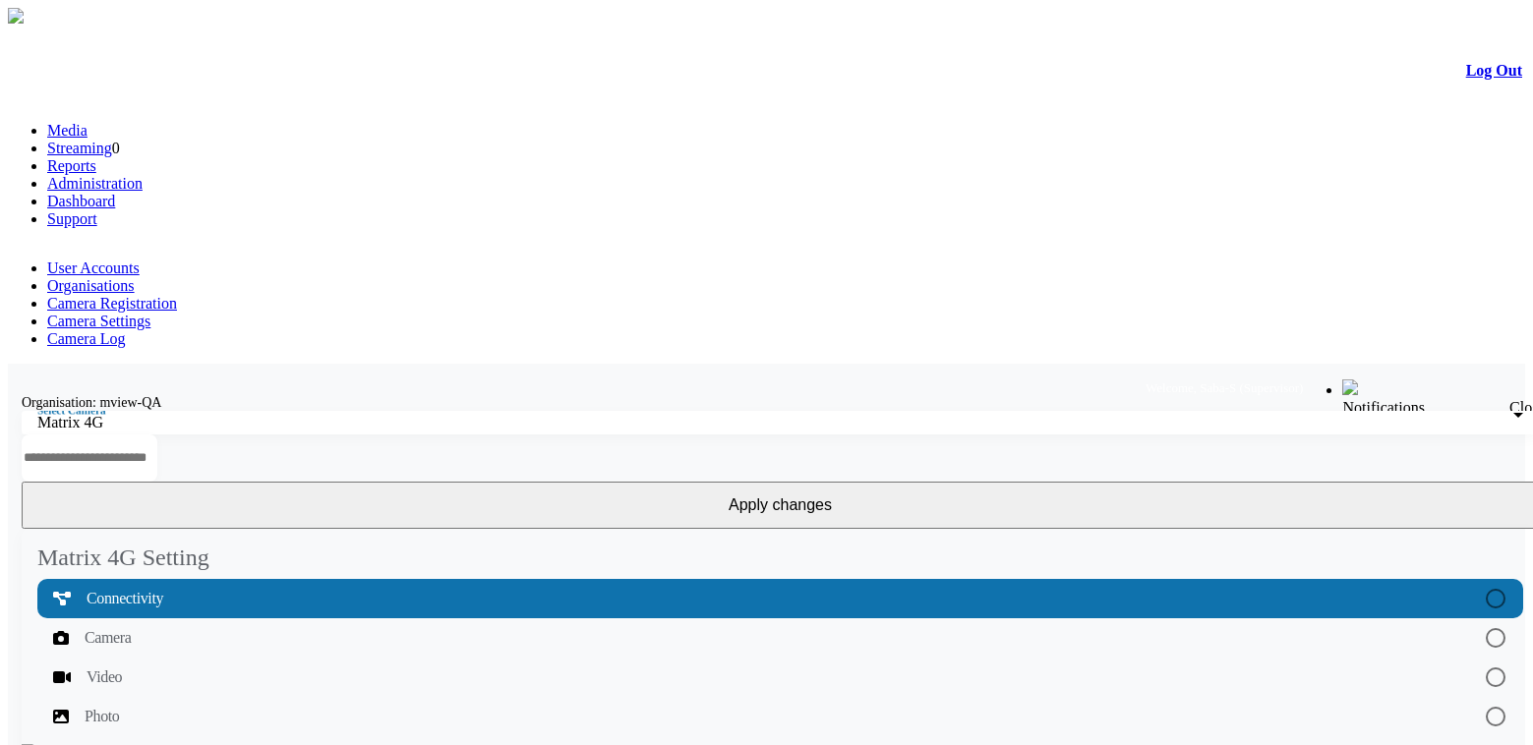 This screenshot has height=745, width=1533. I want to click on label: Organisation: mview-QA, so click(91, 402).